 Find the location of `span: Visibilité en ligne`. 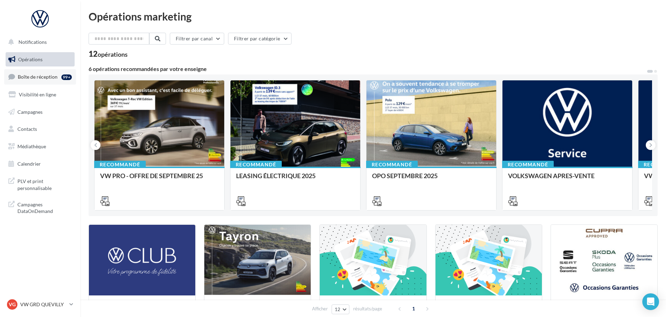

span: Visibilité en ligne is located at coordinates (37, 94).